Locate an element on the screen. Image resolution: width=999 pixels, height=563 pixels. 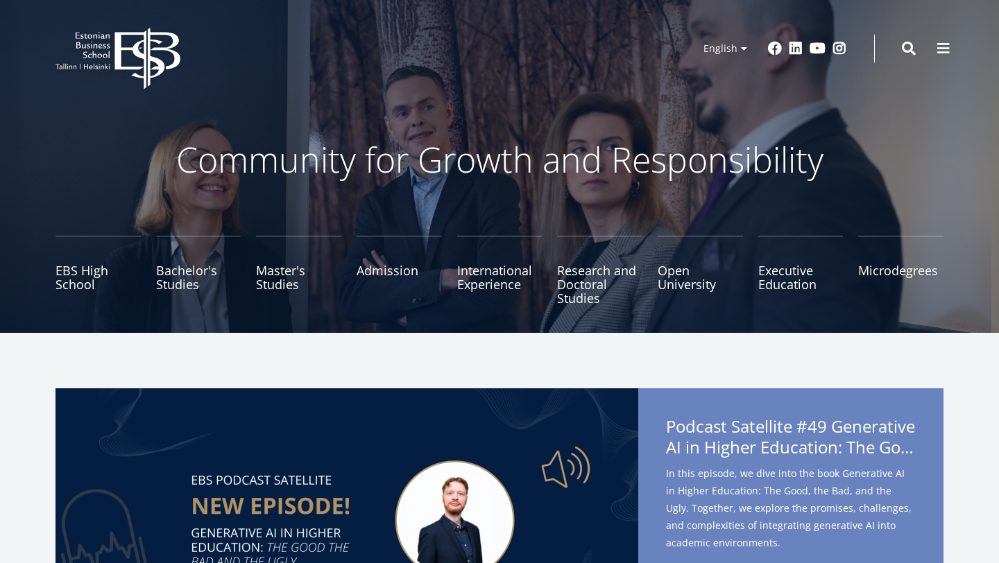
a: Research and Doctoral Studies is located at coordinates (599, 270).